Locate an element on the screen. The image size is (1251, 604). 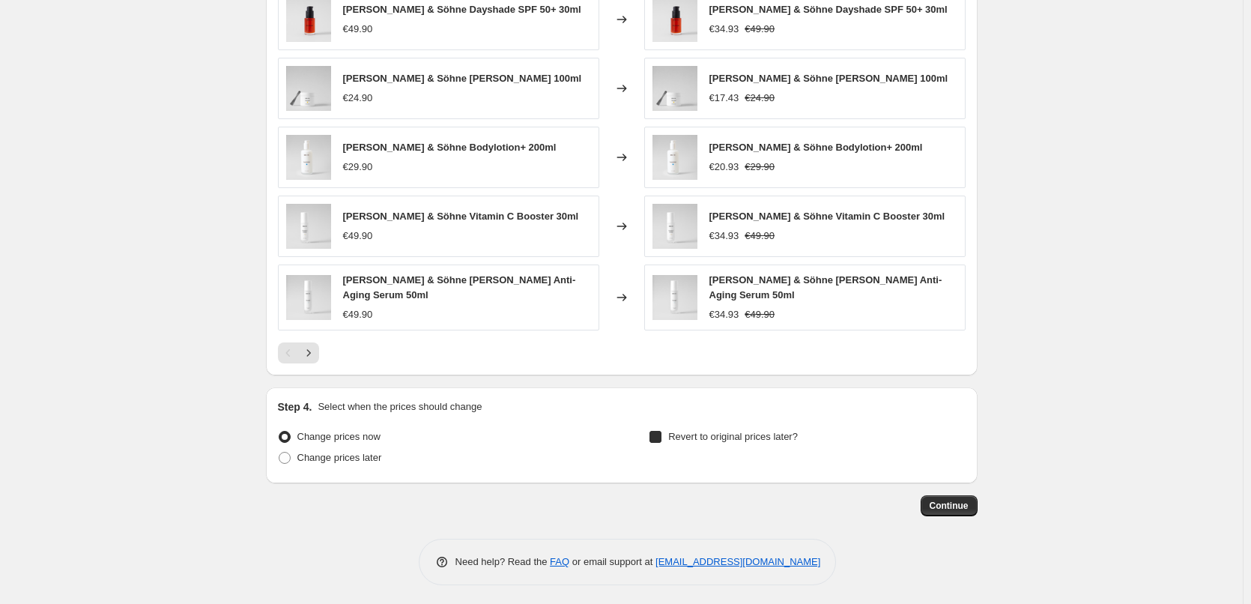
p: Select when the prices should change is located at coordinates (399, 407).